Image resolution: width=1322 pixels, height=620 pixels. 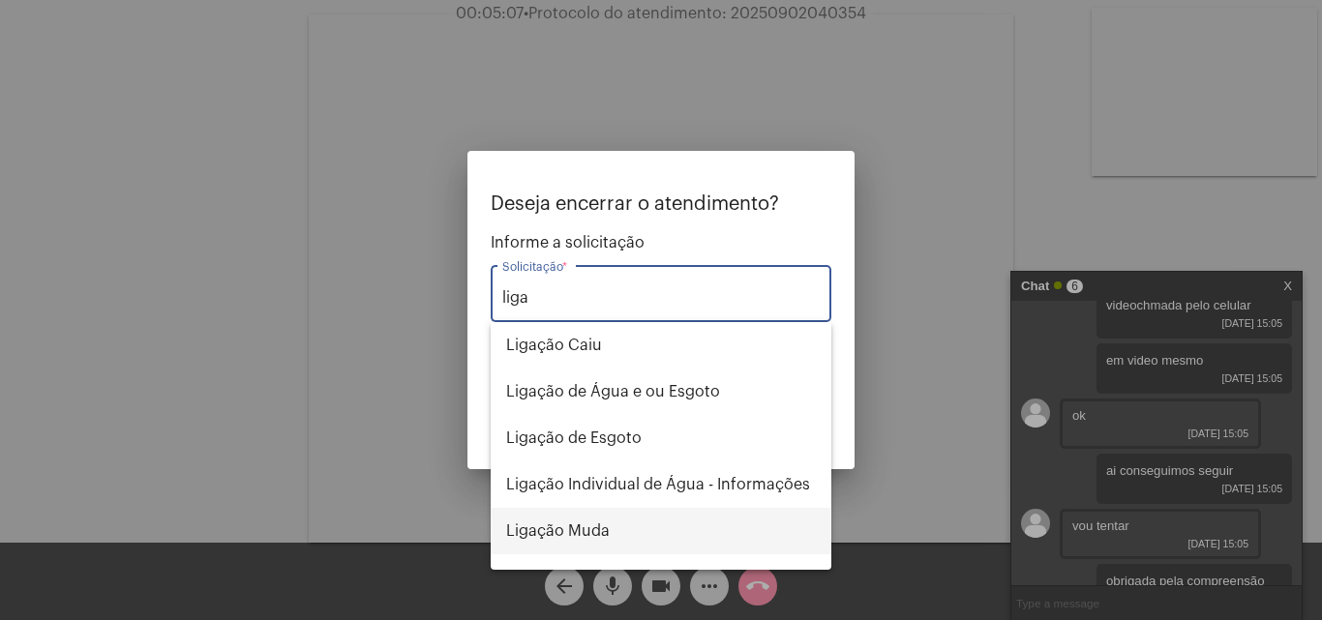 What do you see at coordinates (661, 392) in the screenshot?
I see `span: Ligação de Água e ou Esgoto` at bounding box center [661, 392].